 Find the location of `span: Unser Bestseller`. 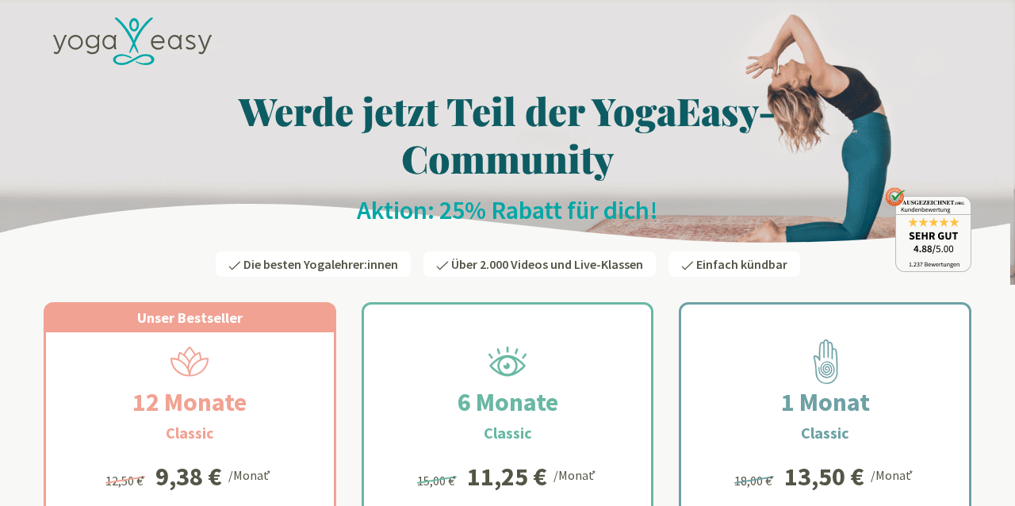

span: Unser Bestseller is located at coordinates (189, 317).